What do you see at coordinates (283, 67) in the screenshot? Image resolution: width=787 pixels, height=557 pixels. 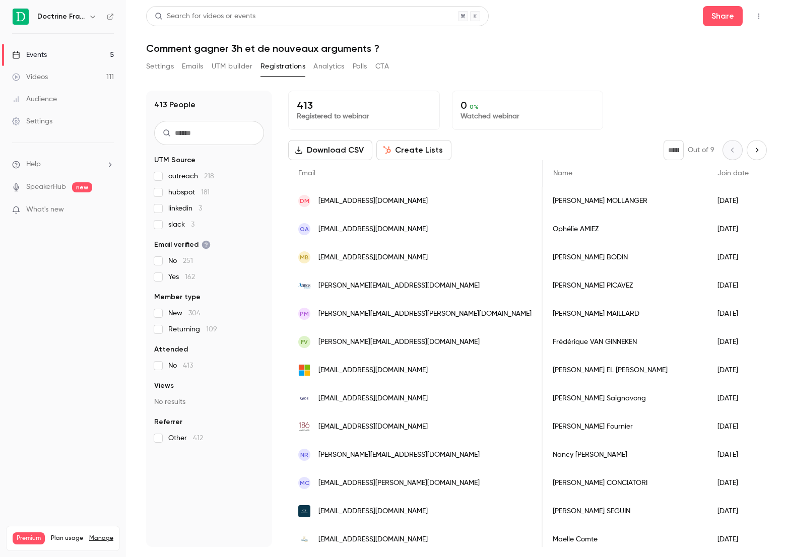 I see `button: Registrations` at bounding box center [283, 67].